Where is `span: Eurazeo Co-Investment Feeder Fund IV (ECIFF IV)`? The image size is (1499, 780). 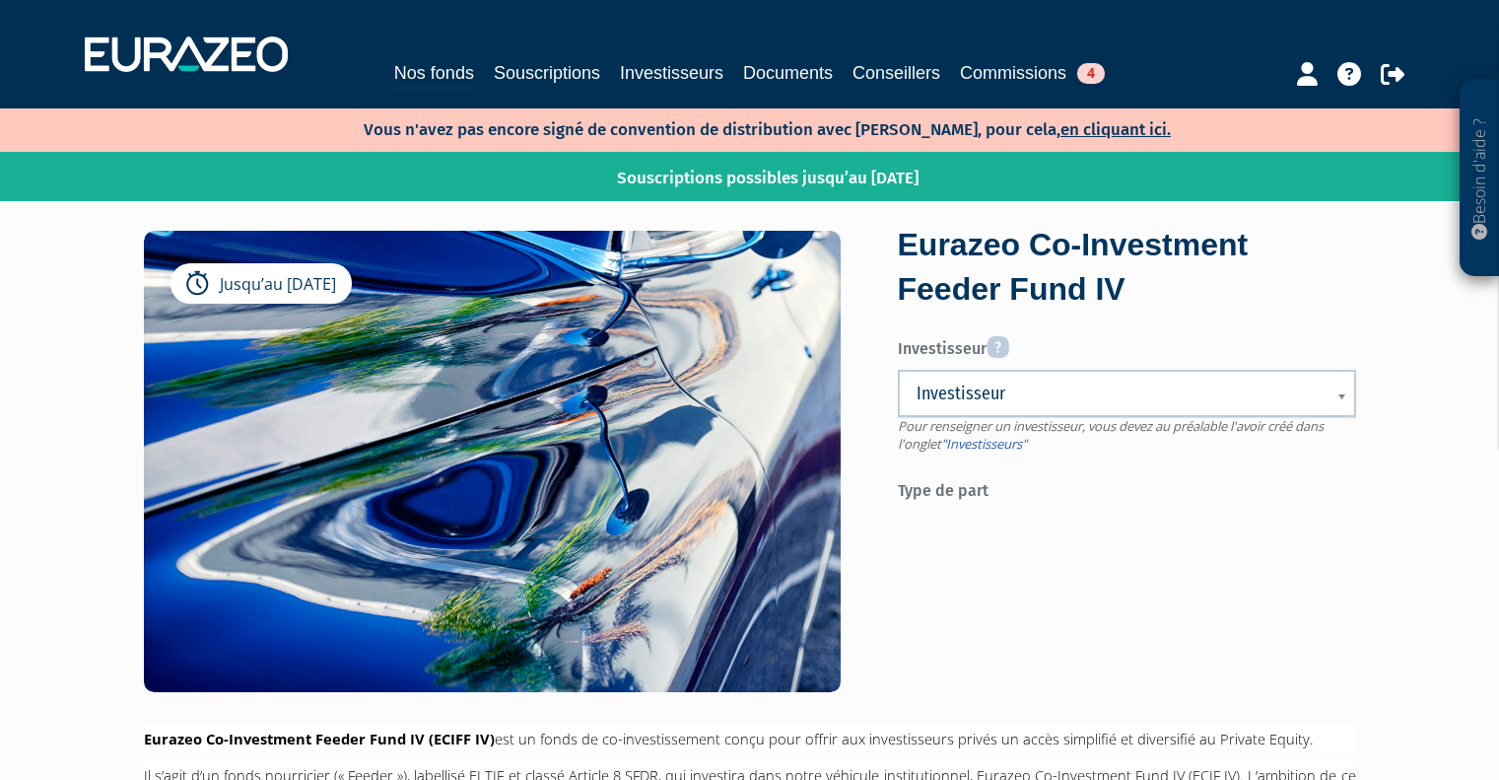
span: Eurazeo Co-Investment Feeder Fund IV (ECIFF IV) is located at coordinates (319, 738).